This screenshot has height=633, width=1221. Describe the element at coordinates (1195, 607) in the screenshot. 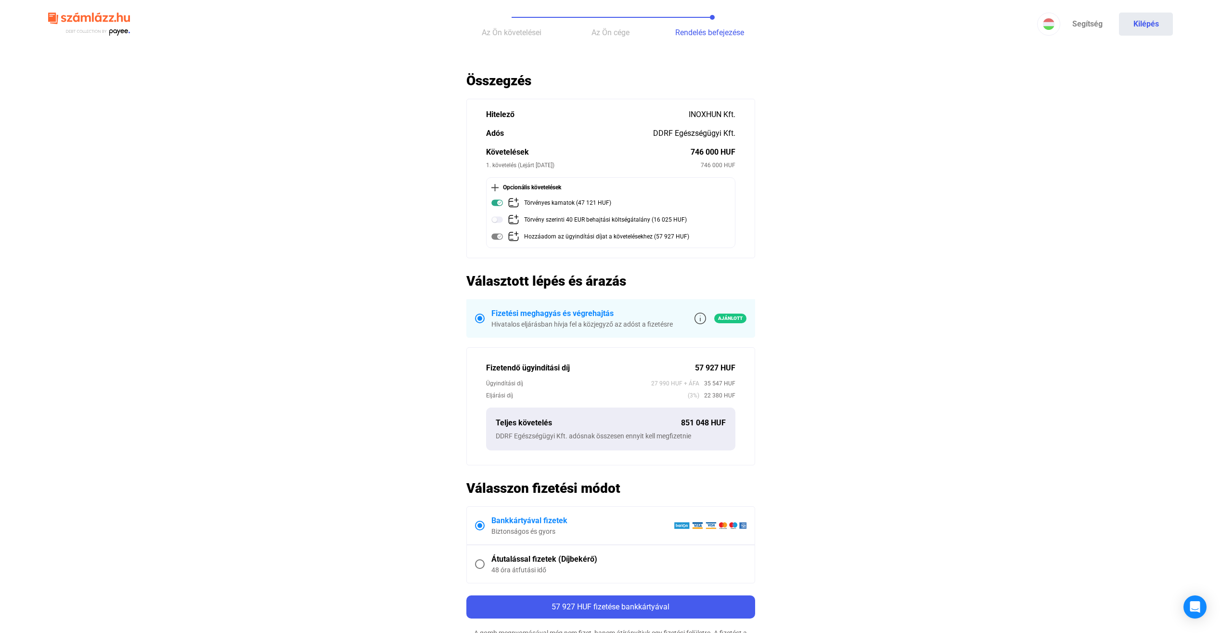

I see `div: Open Intercom Messenger` at that location.